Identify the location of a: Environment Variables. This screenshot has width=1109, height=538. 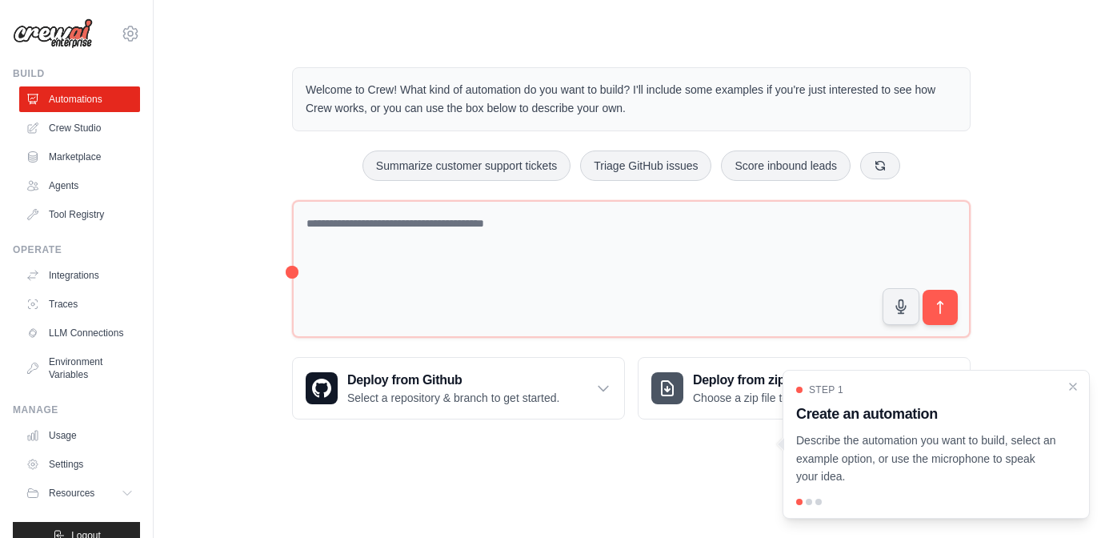
(79, 368).